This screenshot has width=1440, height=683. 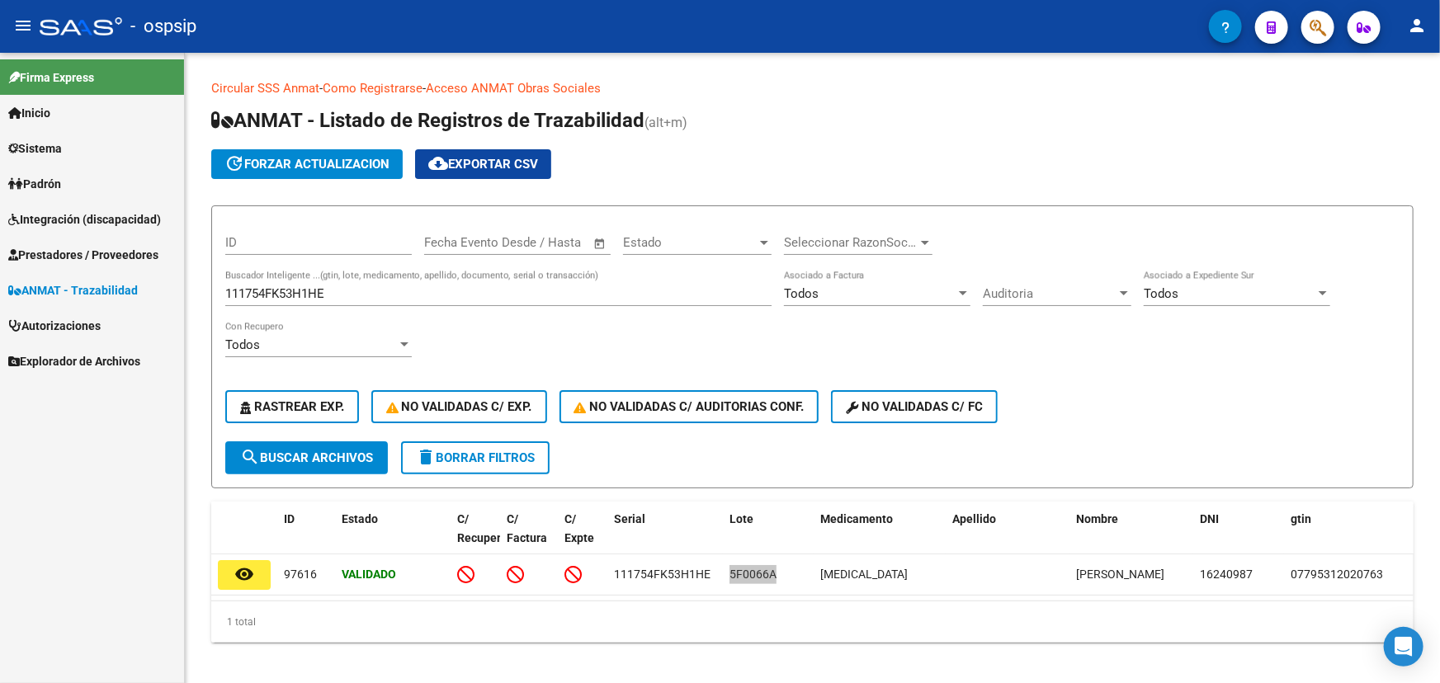 What do you see at coordinates (768, 538) in the screenshot?
I see `datatable-header-cell: Lote` at bounding box center [768, 538].